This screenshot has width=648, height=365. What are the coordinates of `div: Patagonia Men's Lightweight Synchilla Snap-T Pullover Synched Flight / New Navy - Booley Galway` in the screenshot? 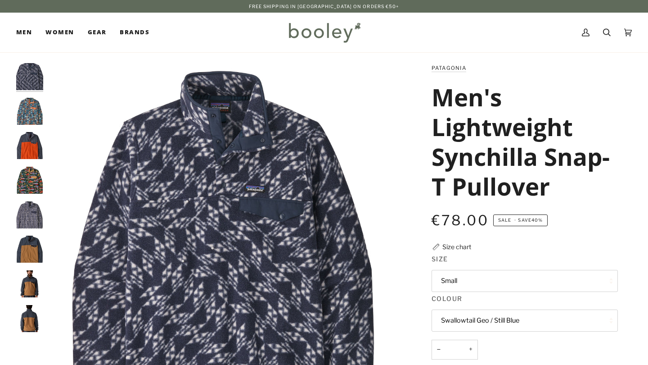 It's located at (30, 77).